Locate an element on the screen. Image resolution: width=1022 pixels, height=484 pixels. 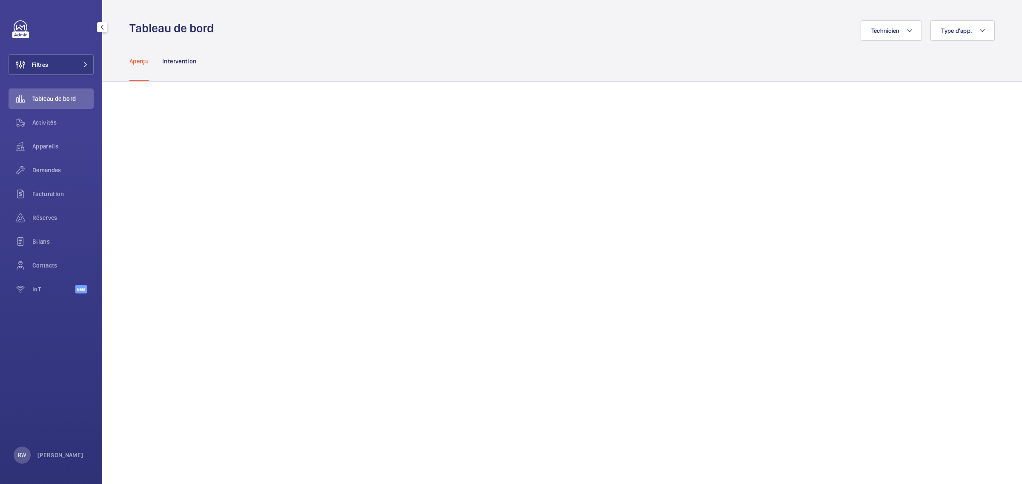
span: Tableau de bord is located at coordinates (63, 99).